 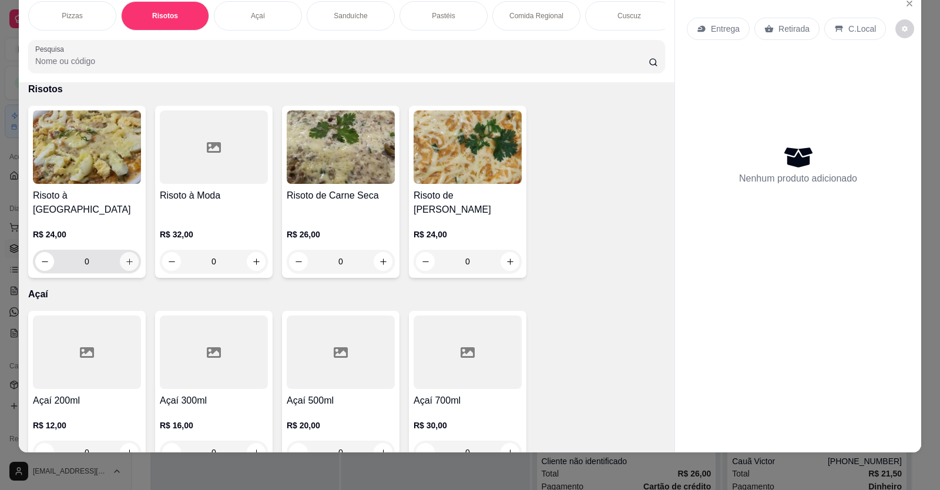 What do you see at coordinates (52, 49) in the screenshot?
I see `label: Pesquisa` at bounding box center [52, 49].